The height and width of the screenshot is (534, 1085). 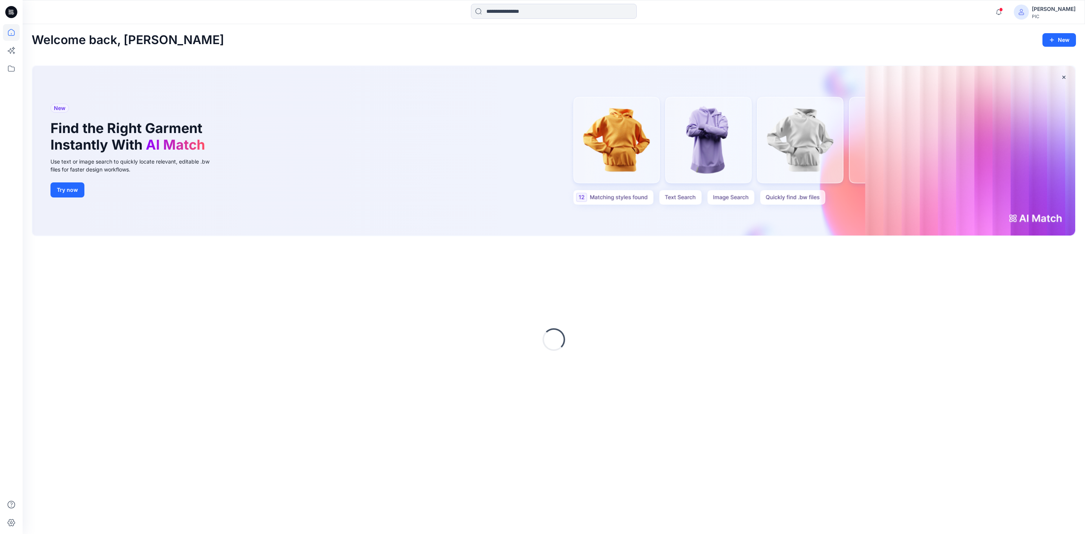 What do you see at coordinates (60, 108) in the screenshot?
I see `span: New` at bounding box center [60, 108].